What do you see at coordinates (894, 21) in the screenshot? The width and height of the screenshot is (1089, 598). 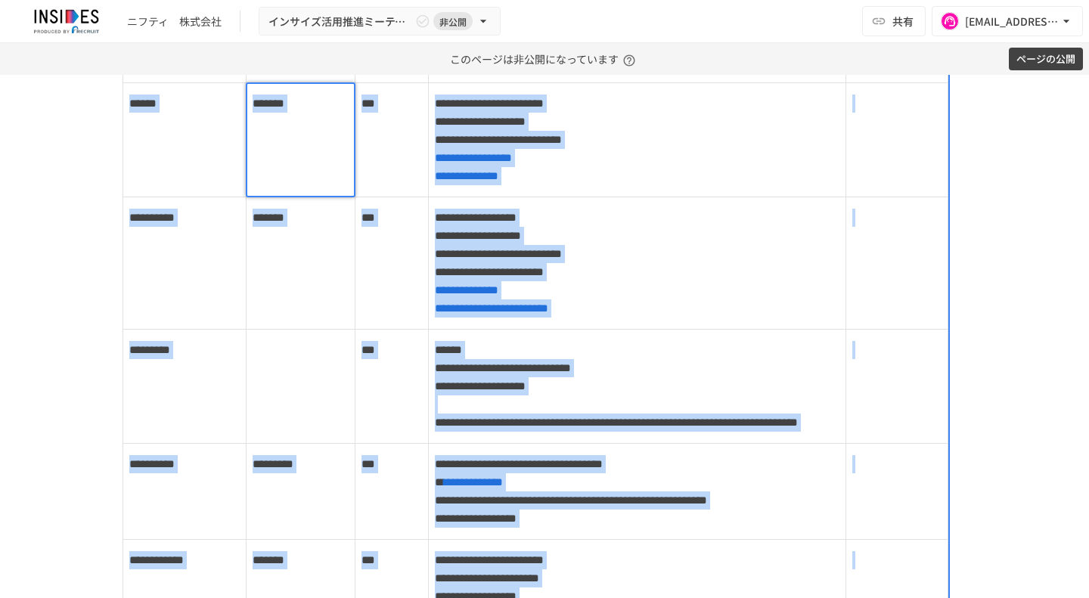 I see `button: 共有` at bounding box center [894, 21].